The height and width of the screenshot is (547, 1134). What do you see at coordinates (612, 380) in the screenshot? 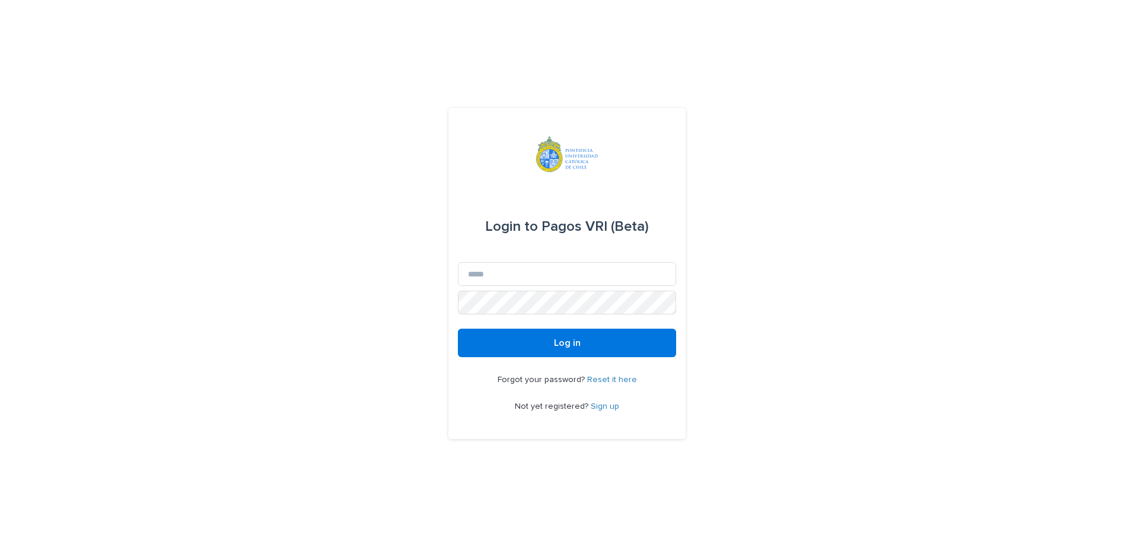
I see `a: Reset it here` at bounding box center [612, 380].